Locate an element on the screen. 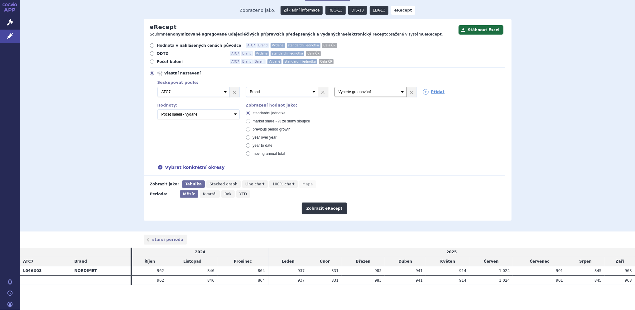 This screenshot has width=635, height=310. a: starší perioda is located at coordinates (166, 240).